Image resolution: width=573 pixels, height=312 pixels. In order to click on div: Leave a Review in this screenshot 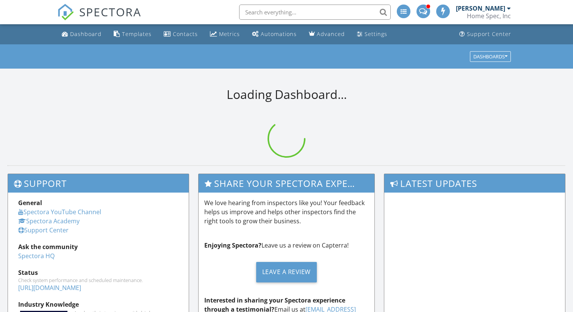, I will do `click(287, 272)`.